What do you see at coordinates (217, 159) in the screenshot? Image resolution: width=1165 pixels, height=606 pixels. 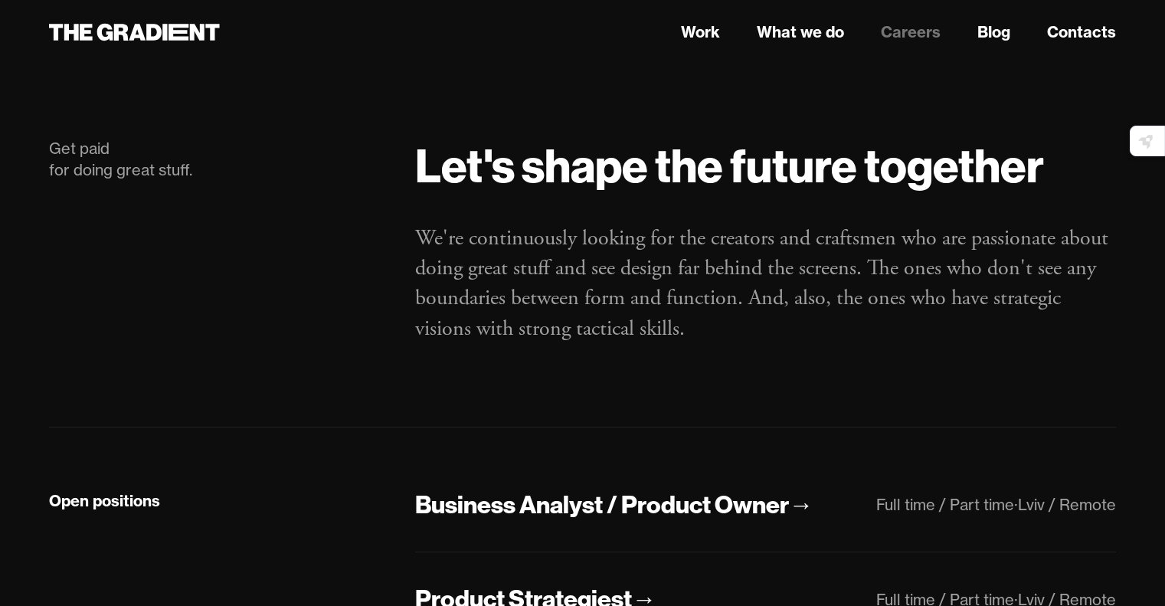 I see `div: Get paid for doing great stuff.` at bounding box center [217, 159].